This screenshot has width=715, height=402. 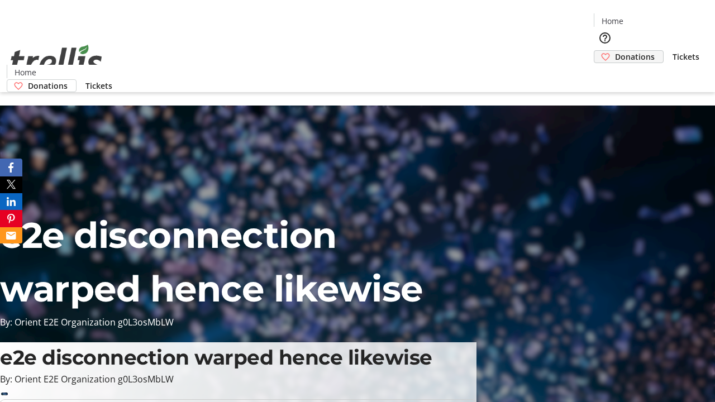 I want to click on img: Orient E2E Organization g0L3osMbLW's Logo, so click(x=56, y=60).